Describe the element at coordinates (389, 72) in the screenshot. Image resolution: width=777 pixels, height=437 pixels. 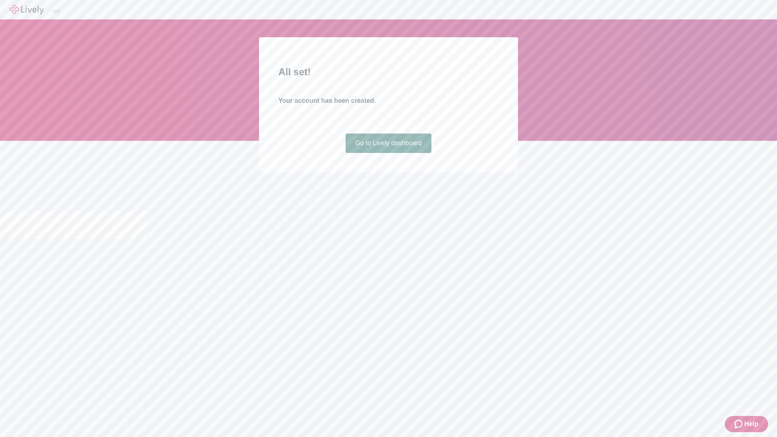
I see `h2: All set!` at that location.